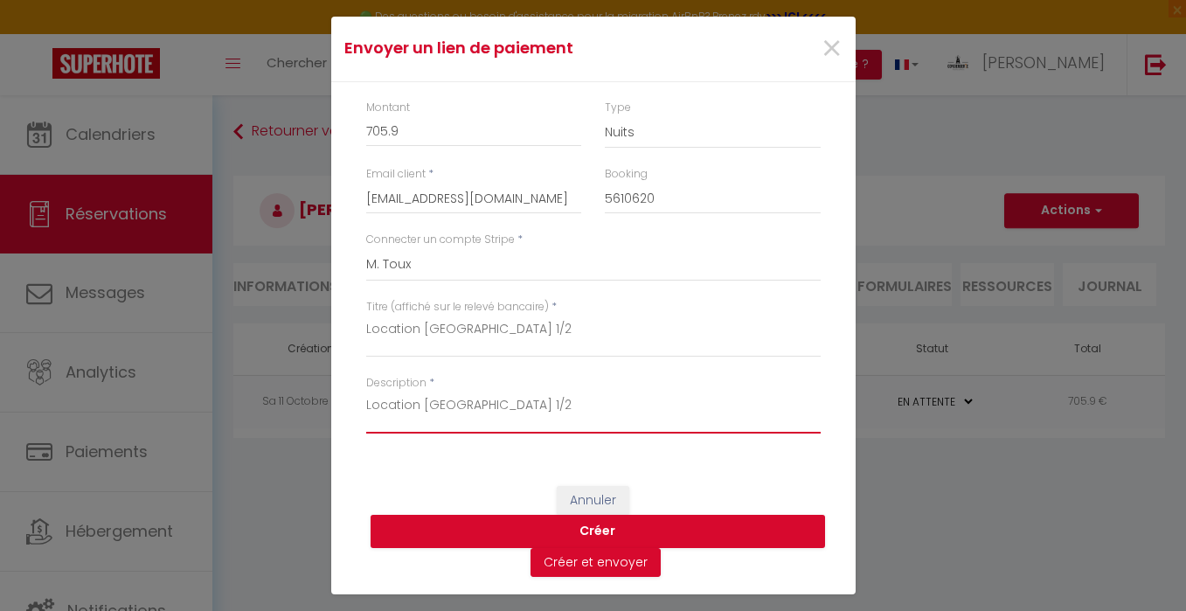 The image size is (1186, 611). I want to click on label: Type, so click(618, 107).